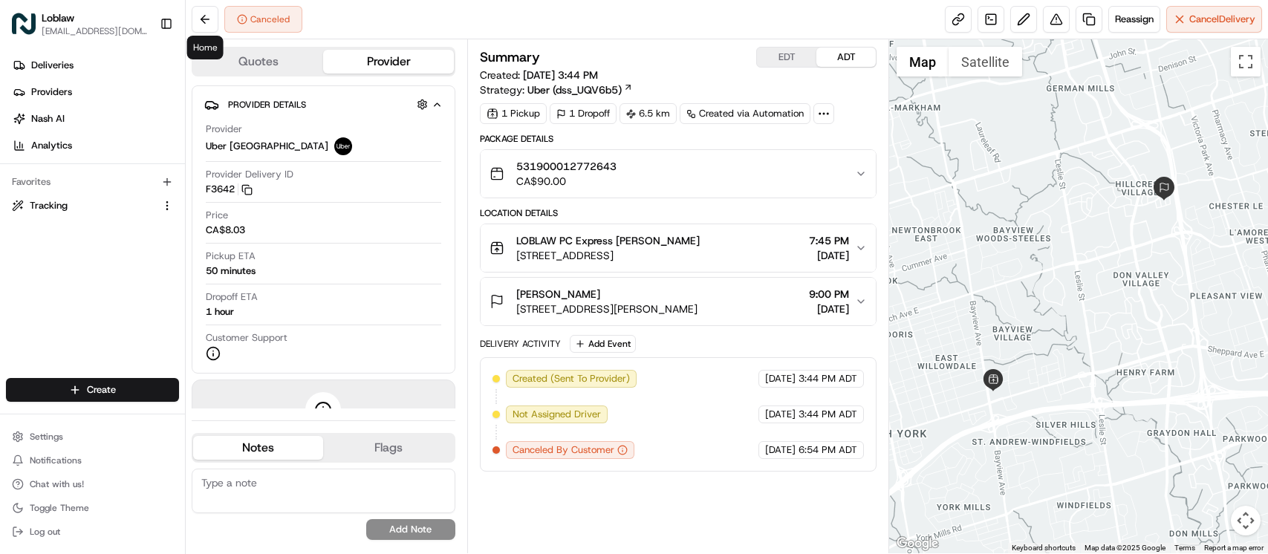 Image resolution: width=1268 pixels, height=554 pixels. Describe the element at coordinates (678, 139) in the screenshot. I see `div: Package Details` at that location.